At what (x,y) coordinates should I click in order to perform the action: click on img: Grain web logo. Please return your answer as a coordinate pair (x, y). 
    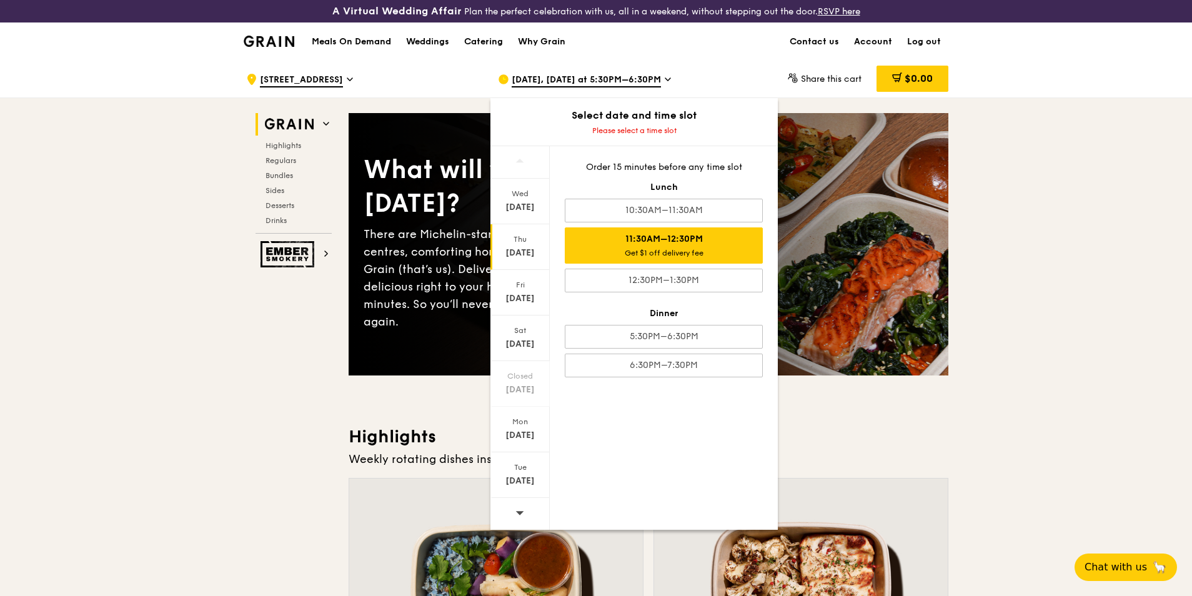
    Looking at the image, I should click on (289, 124).